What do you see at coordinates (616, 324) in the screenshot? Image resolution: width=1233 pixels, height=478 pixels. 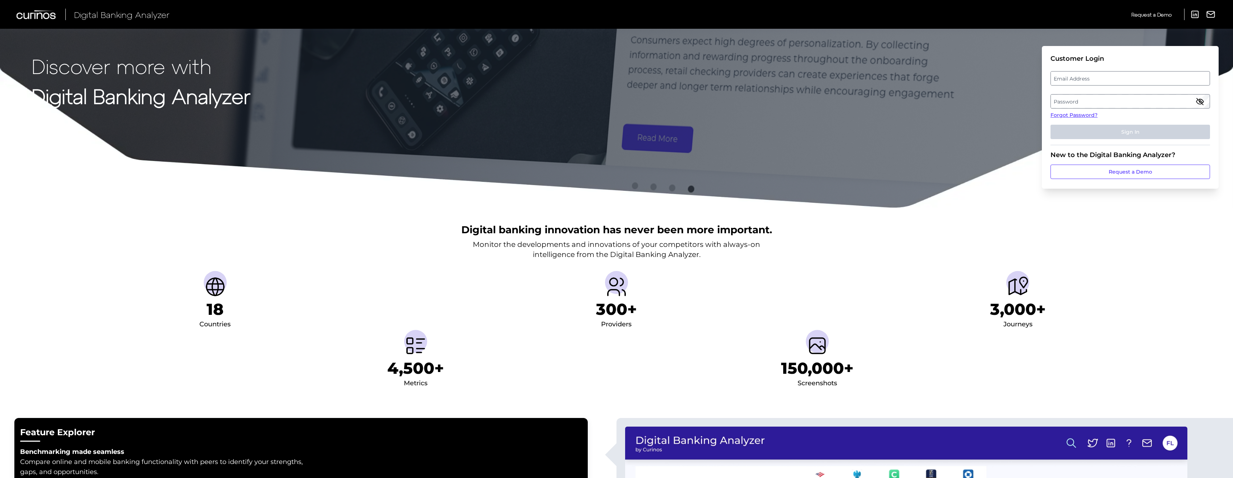 I see `div: Providers` at bounding box center [616, 324].